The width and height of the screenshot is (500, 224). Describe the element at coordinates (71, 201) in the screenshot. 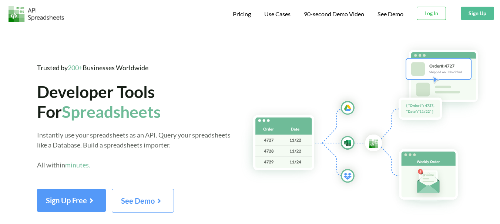

I see `button: Sign Up Free` at that location.